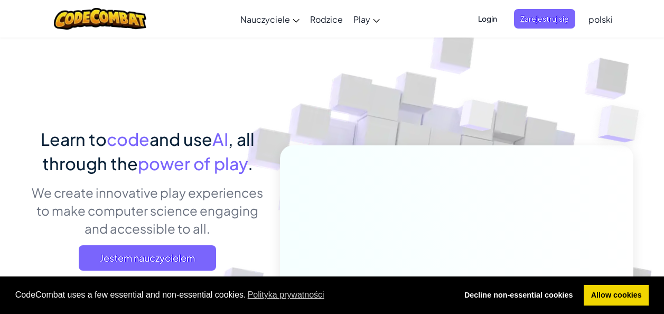  I want to click on span: Nauczyciele, so click(265, 19).